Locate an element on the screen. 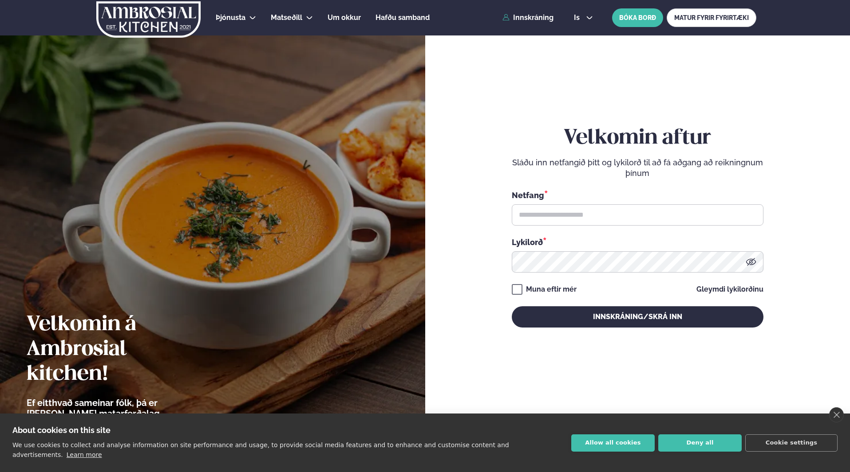 The image size is (850, 472). a: Innskráning is located at coordinates (527, 18).